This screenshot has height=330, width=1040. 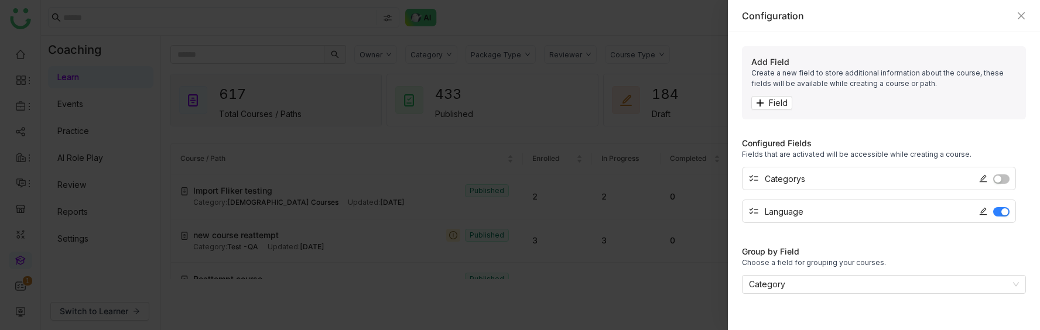 What do you see at coordinates (785, 179) in the screenshot?
I see `div: Categorys` at bounding box center [785, 179].